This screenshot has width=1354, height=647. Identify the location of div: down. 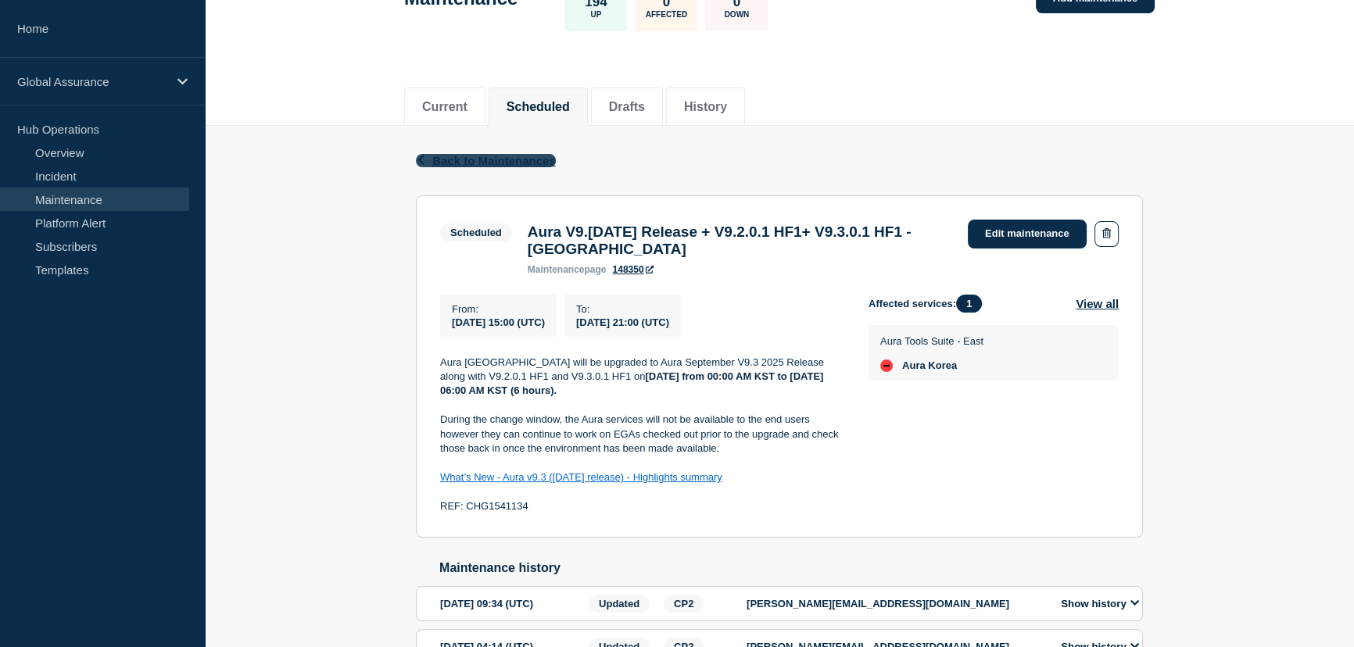
(886, 366).